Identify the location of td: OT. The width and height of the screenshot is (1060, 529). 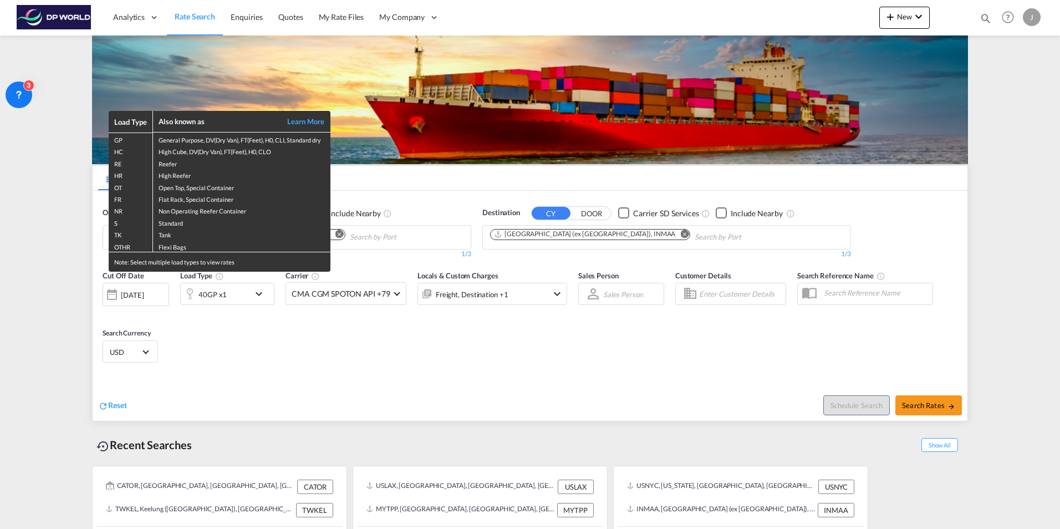
(131, 186).